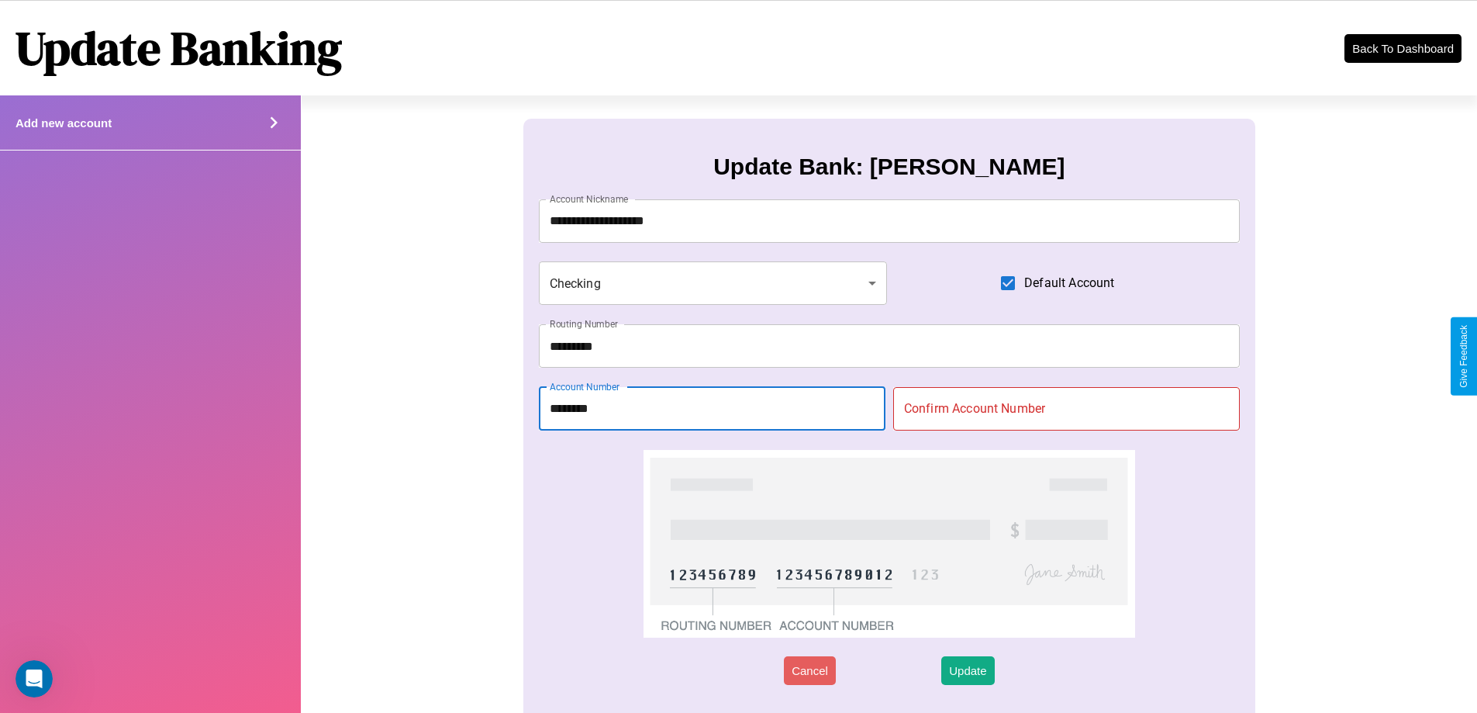 The image size is (1477, 713). I want to click on span: Default Account, so click(1069, 283).